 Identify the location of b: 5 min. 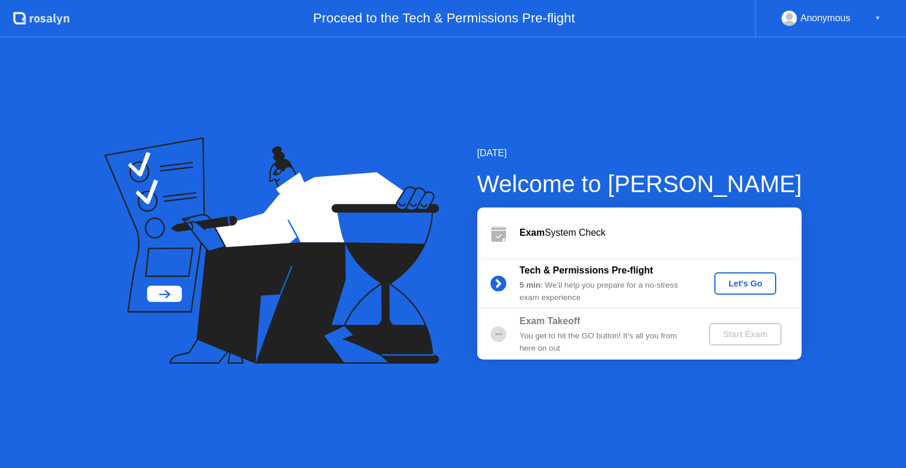
(530, 285).